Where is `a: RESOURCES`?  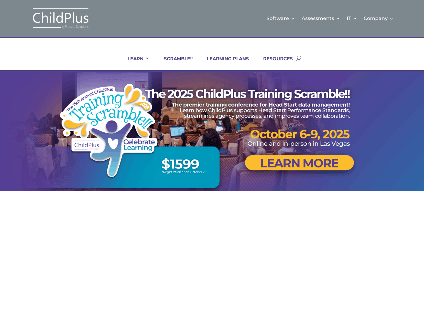
a: RESOURCES is located at coordinates (274, 63).